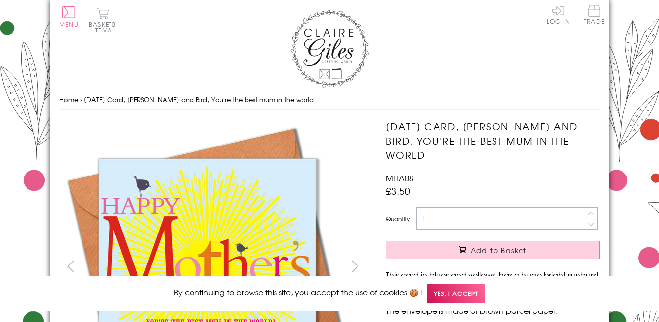 The width and height of the screenshot is (659, 322). Describe the element at coordinates (400, 178) in the screenshot. I see `span: MHA08` at that location.